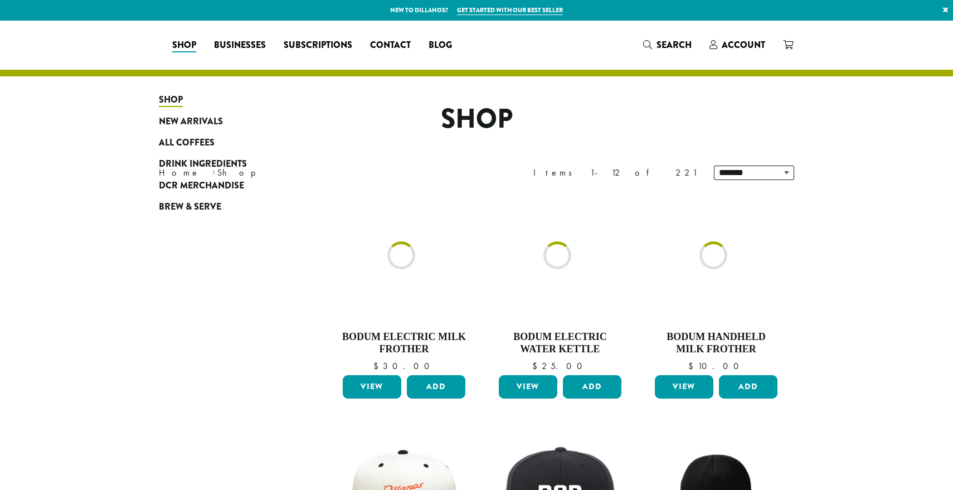 This screenshot has height=490, width=953. What do you see at coordinates (560, 282) in the screenshot?
I see `a: Bodum Electric Water Kettle $25.00` at bounding box center [560, 282].